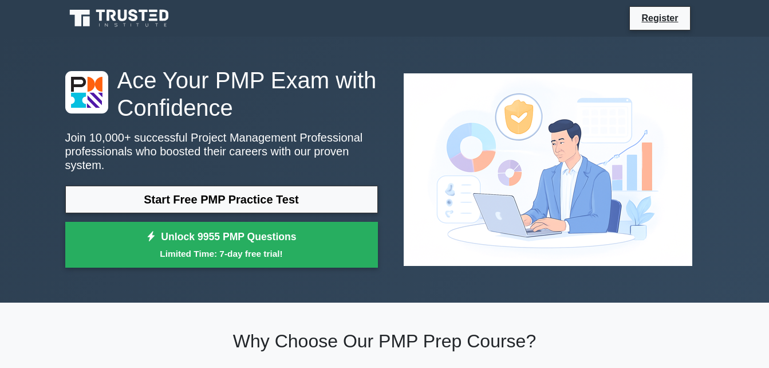 Image resolution: width=769 pixels, height=368 pixels. I want to click on a: Start Free PMP Practice Test, so click(222, 199).